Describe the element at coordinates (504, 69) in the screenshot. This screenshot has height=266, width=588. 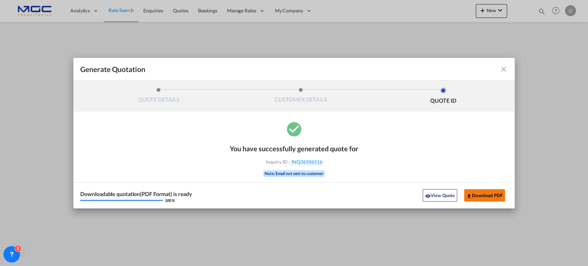
I see `md-icon: icon-close fg-AAA8AD cursor m-0` at that location.